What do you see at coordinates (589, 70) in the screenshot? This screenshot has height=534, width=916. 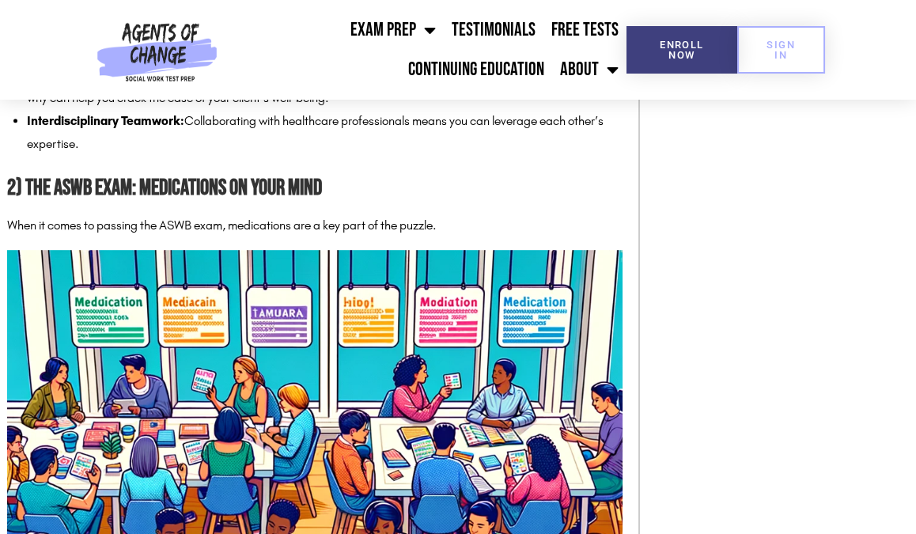 I see `a: About` at bounding box center [589, 70].